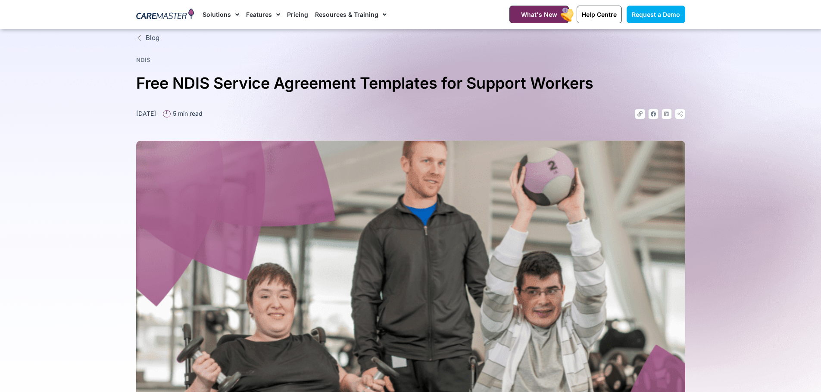 The width and height of the screenshot is (821, 392). Describe the element at coordinates (539, 14) in the screenshot. I see `span: What's New` at that location.